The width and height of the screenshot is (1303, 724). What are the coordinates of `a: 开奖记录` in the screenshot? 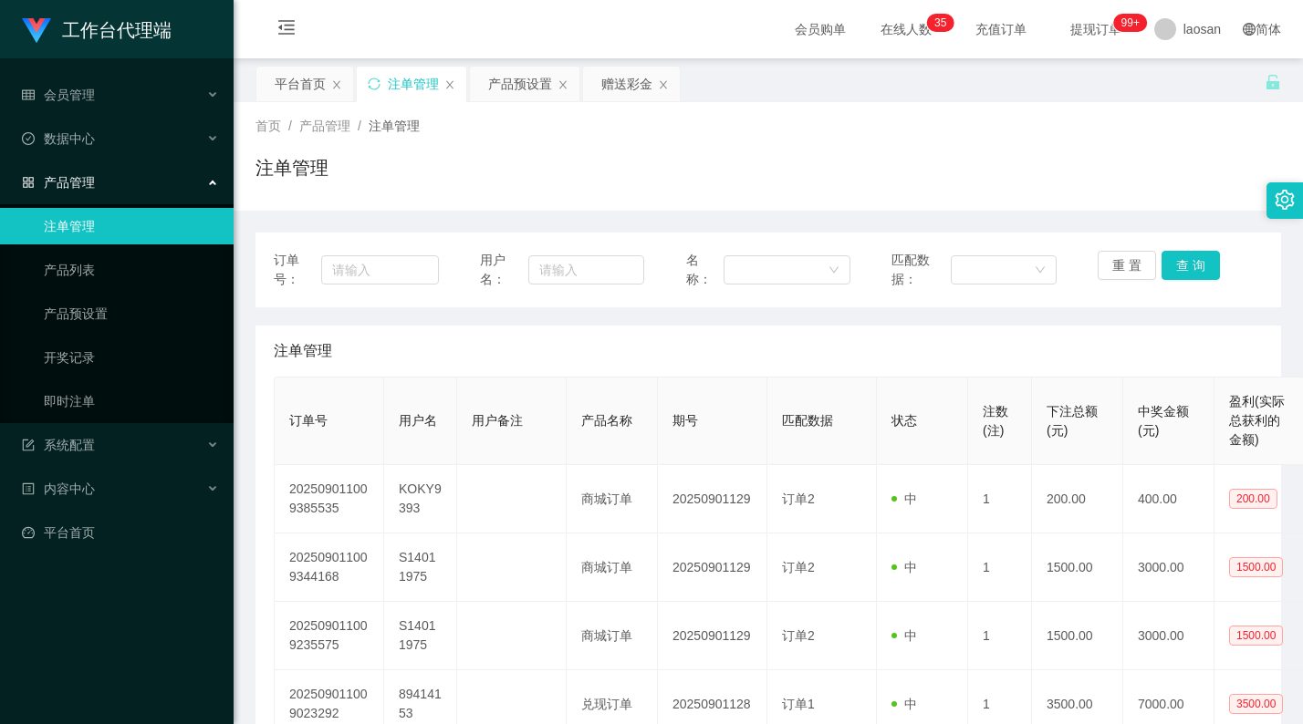 It's located at (131, 358).